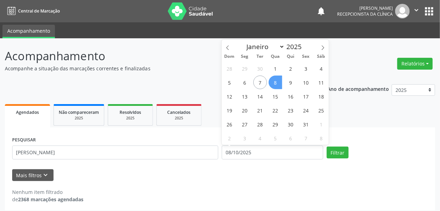 This screenshot has width=440, height=211. I want to click on span: Outubro 21, 2025, so click(260, 110).